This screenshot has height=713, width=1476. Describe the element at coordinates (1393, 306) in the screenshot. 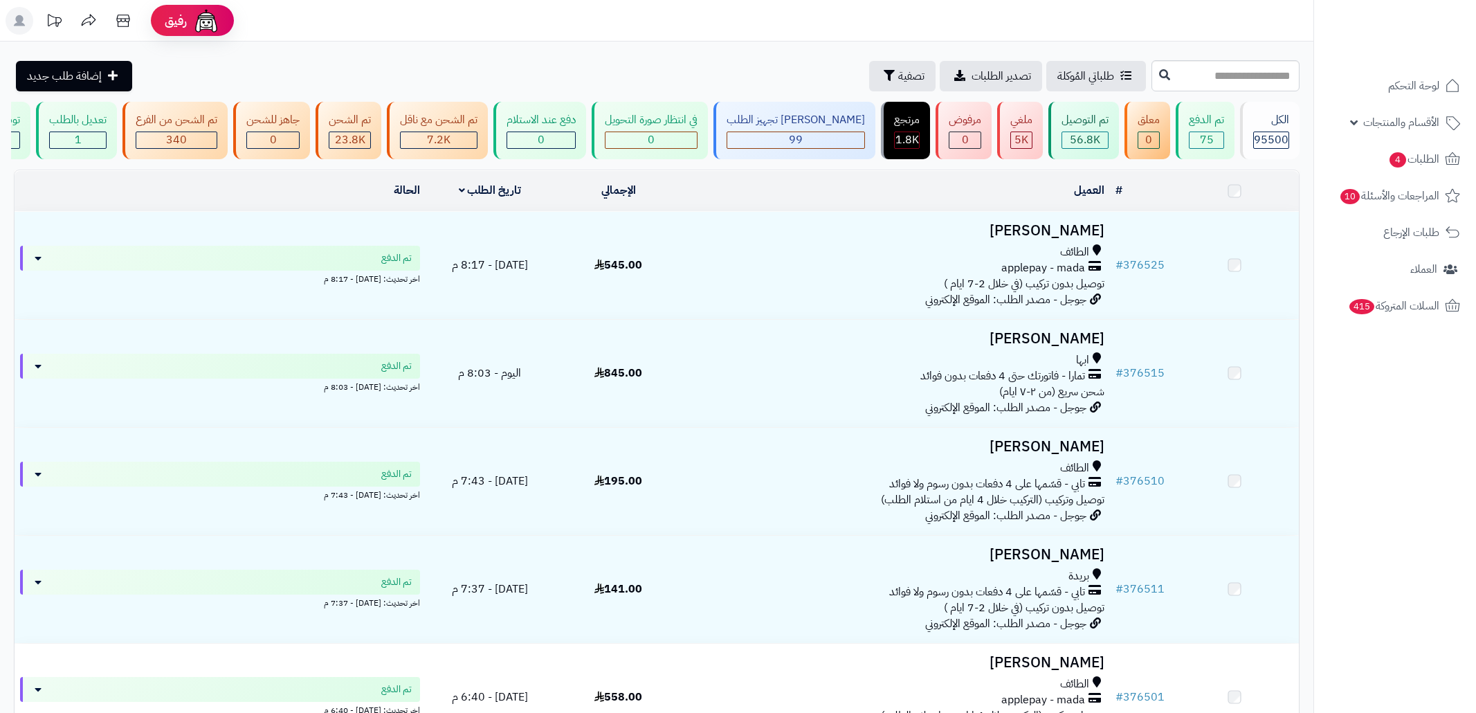

I see `span: السلات المتروكة` at that location.